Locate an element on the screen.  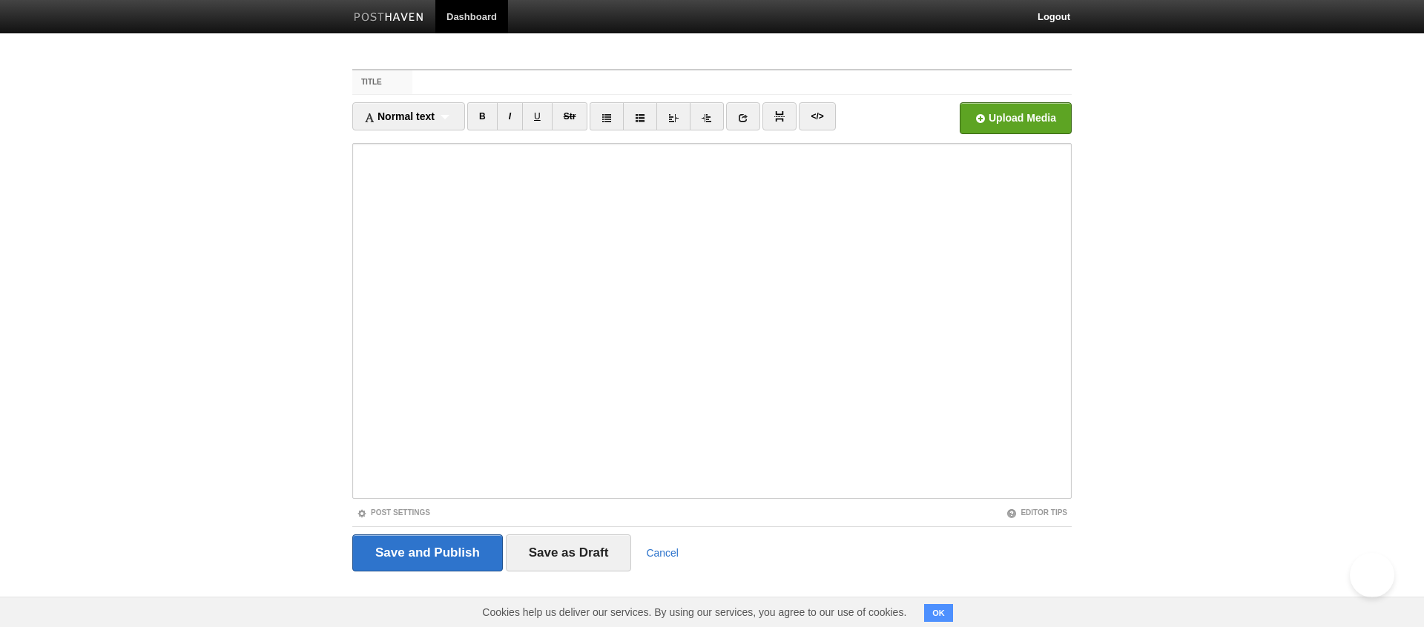
a: I is located at coordinates (509, 116).